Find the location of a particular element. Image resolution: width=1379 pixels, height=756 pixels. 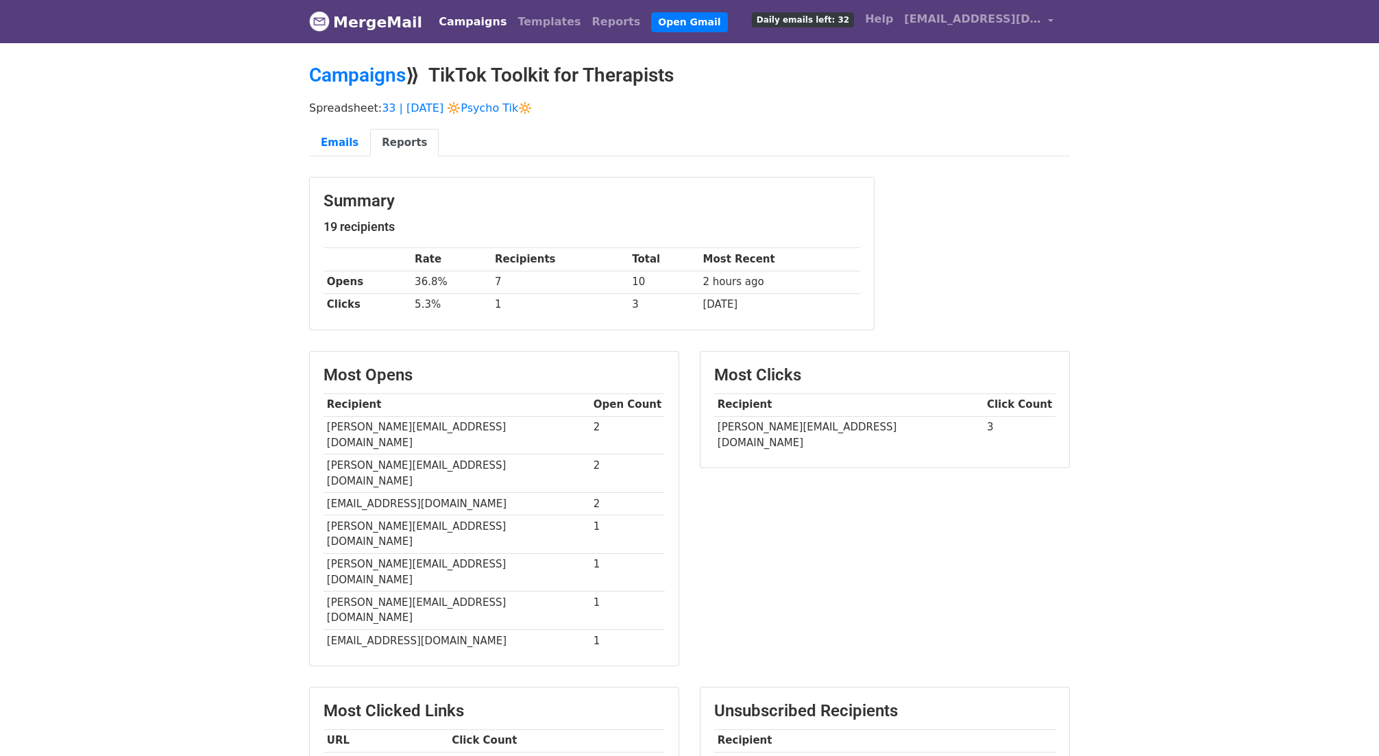

td: 5.3% is located at coordinates (451, 304).